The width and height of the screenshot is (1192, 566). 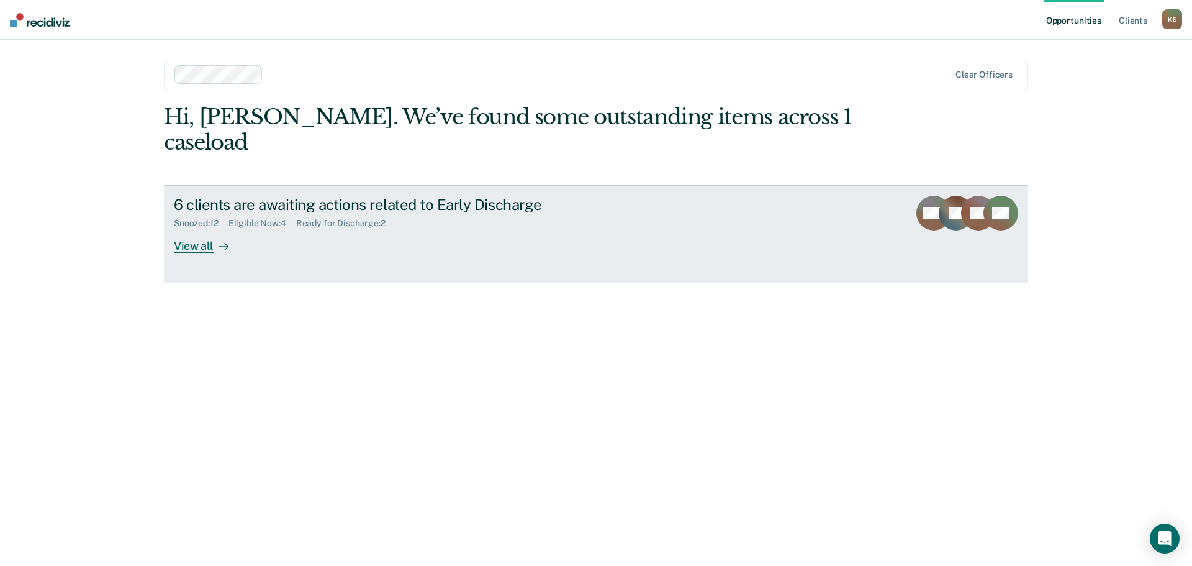 I want to click on div: Ready for Discharge : 2, so click(x=346, y=223).